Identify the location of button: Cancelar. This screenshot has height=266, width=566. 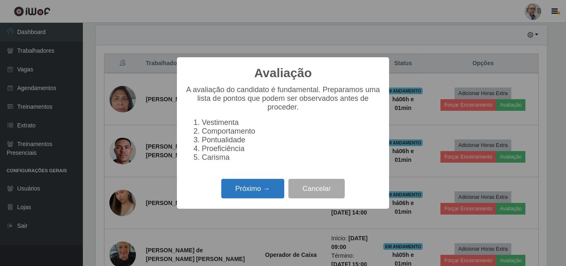
(317, 188).